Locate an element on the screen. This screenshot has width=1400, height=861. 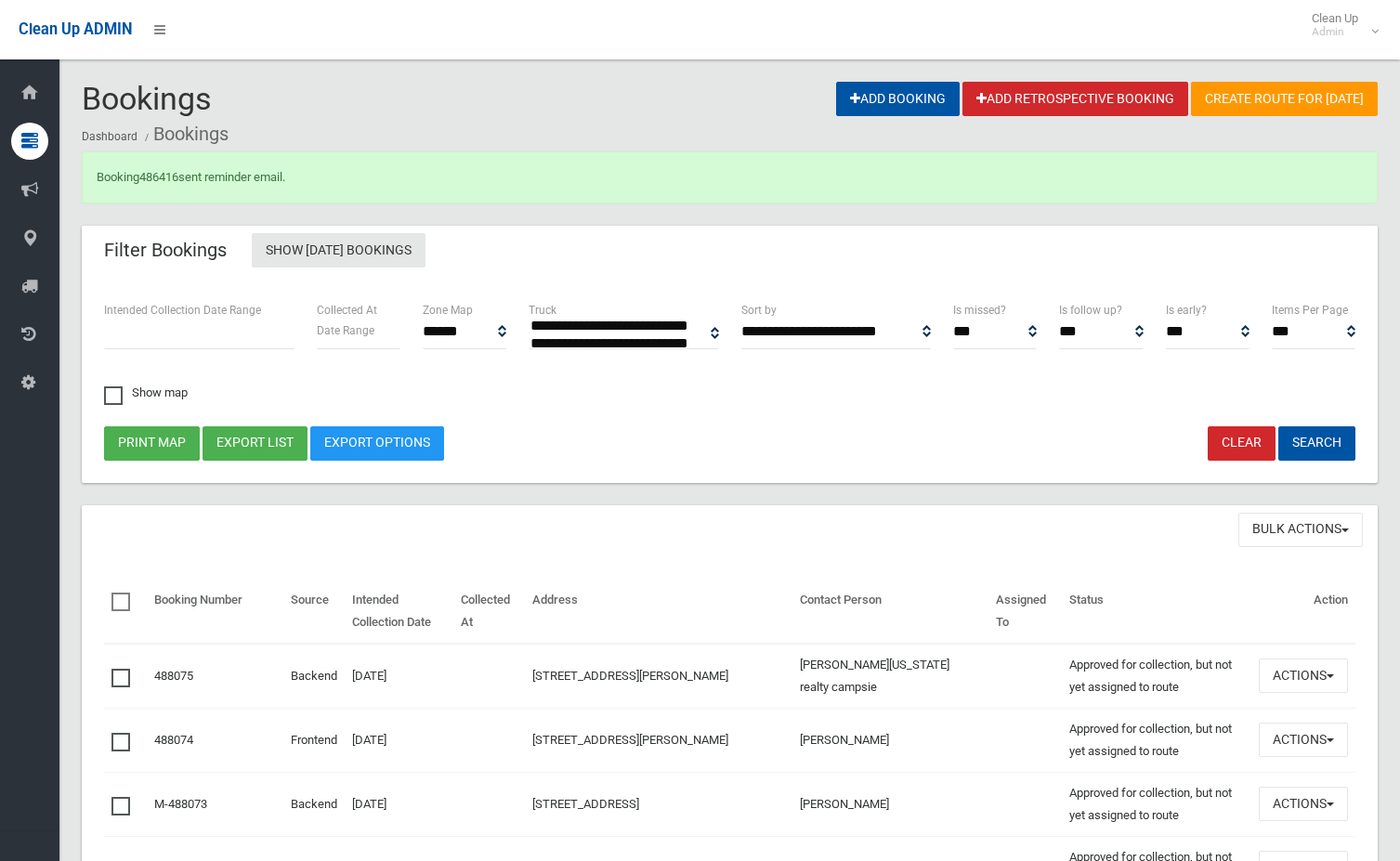
a: Add Booking is located at coordinates (897, 99).